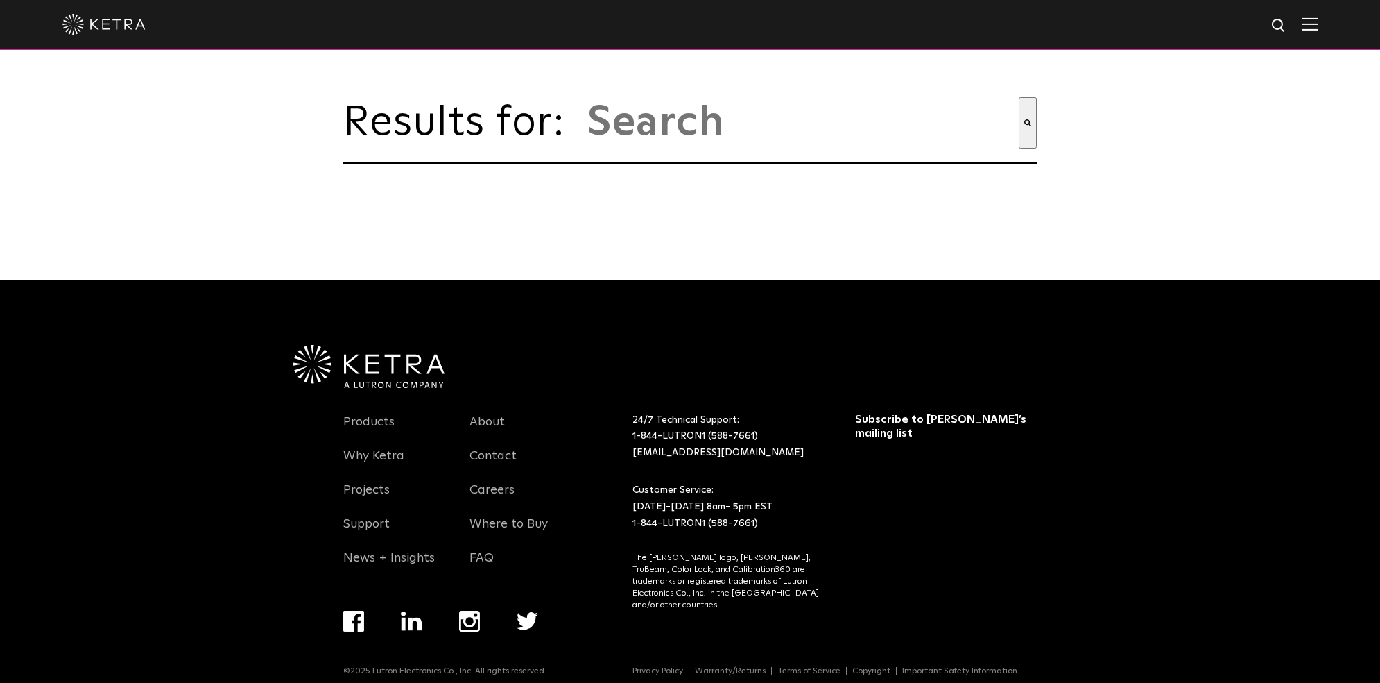  What do you see at coordinates (369, 430) in the screenshot?
I see `a: Products` at bounding box center [369, 430].